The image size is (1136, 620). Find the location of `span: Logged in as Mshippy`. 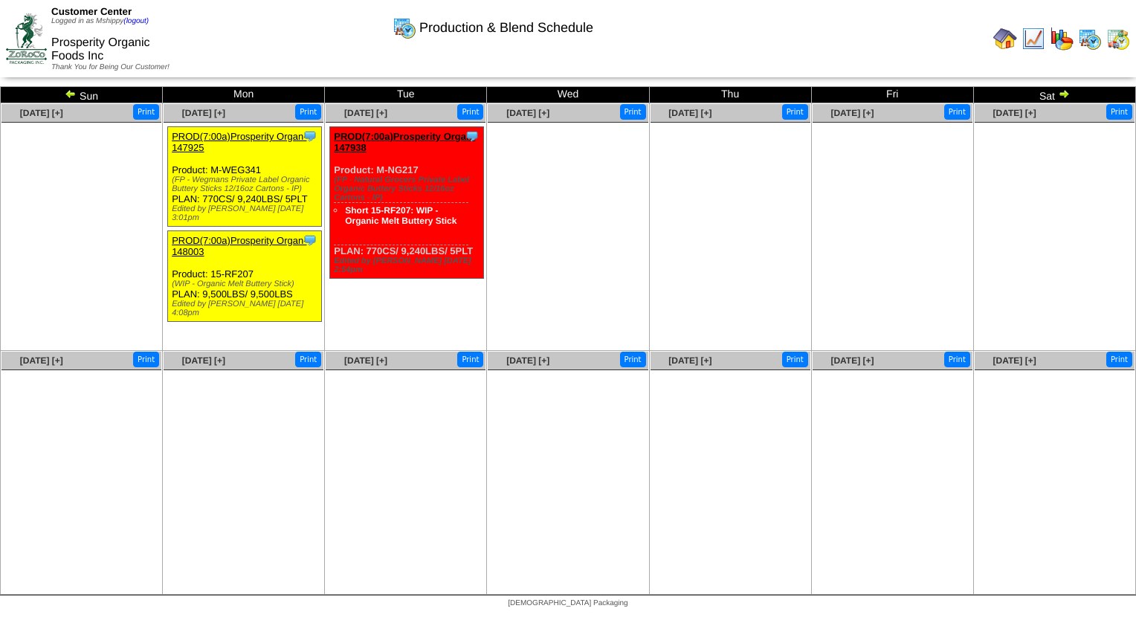

span: Logged in as Mshippy is located at coordinates (100, 21).